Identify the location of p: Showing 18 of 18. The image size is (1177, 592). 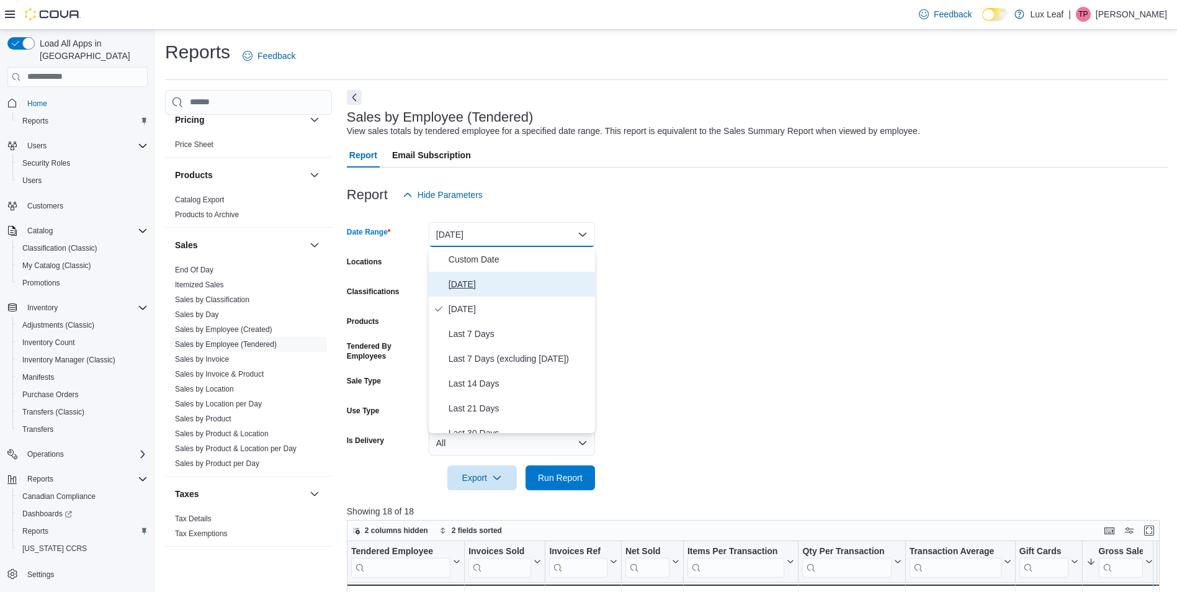
(758, 511).